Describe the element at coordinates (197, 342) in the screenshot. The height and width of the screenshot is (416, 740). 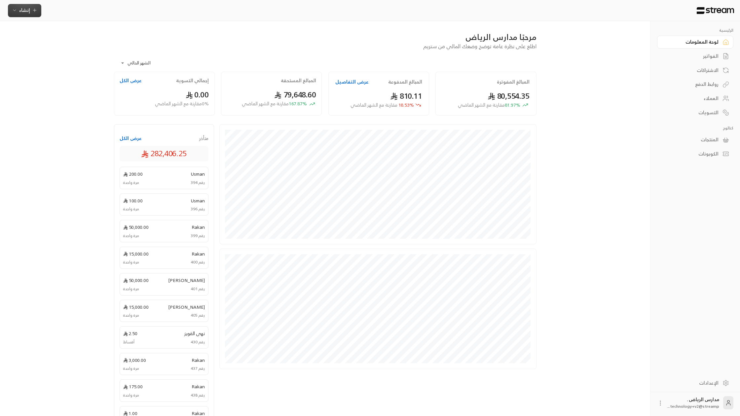
I see `span: رقم 430` at that location.